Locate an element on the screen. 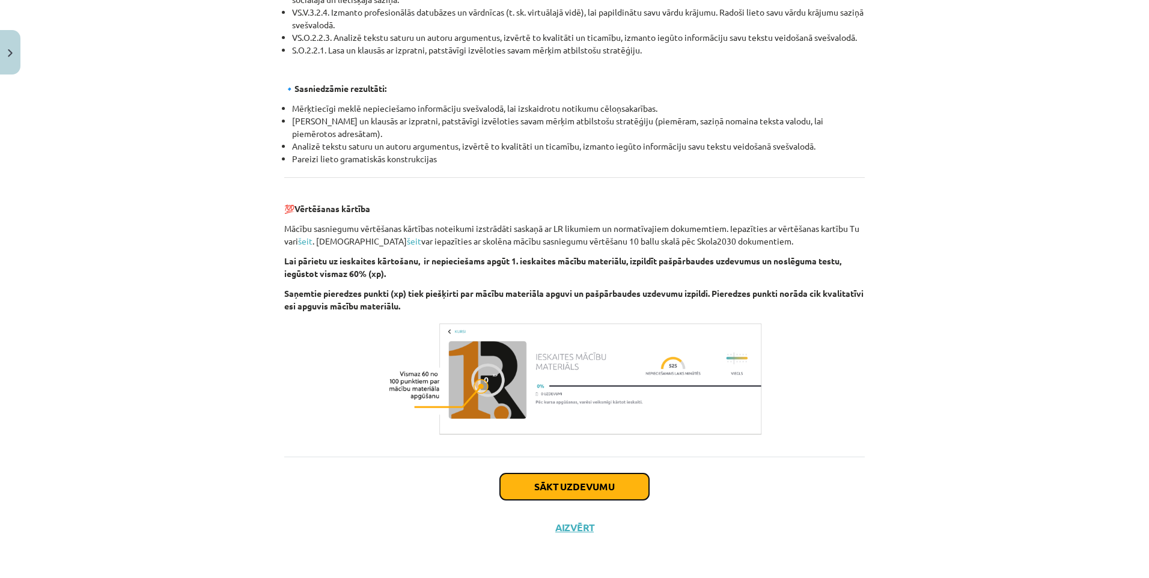 This screenshot has height=578, width=1149. b: Saņemtie pieredzes punkti (xp) tiek piešķirti par mācību materiāla apguvi un pašpārbaudes uzdevum... is located at coordinates (574, 299).